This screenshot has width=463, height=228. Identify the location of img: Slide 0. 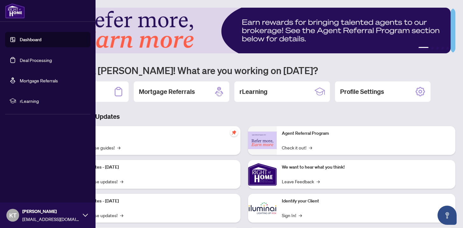
(242, 30).